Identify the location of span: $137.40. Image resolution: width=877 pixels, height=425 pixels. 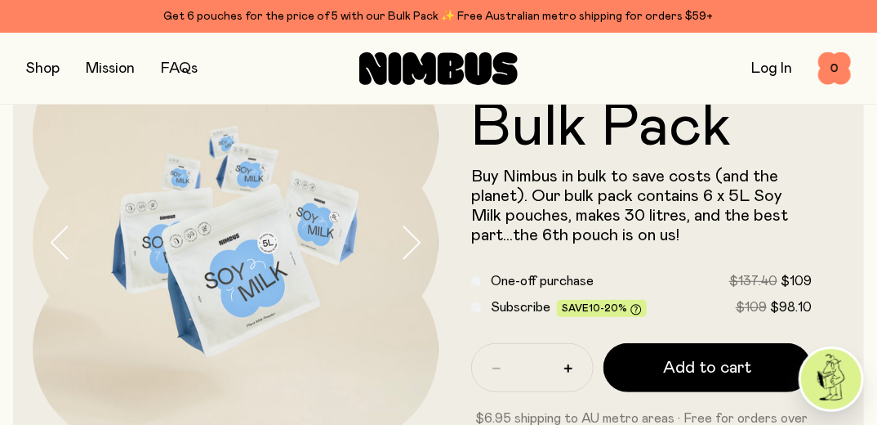
(753, 281).